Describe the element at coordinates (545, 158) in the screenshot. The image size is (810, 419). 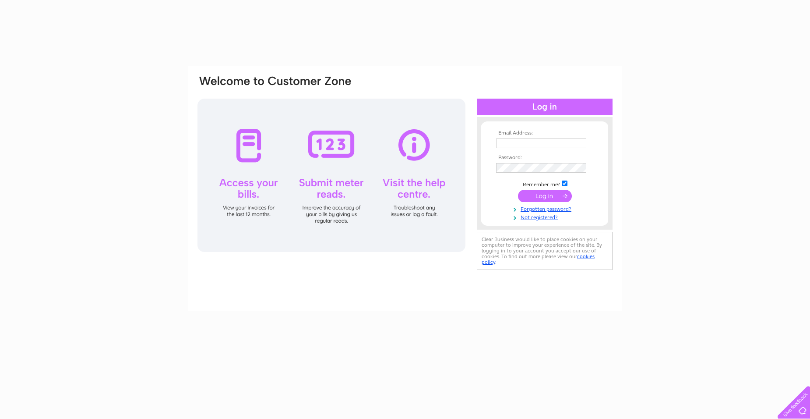
I see `th: Password:` at that location.